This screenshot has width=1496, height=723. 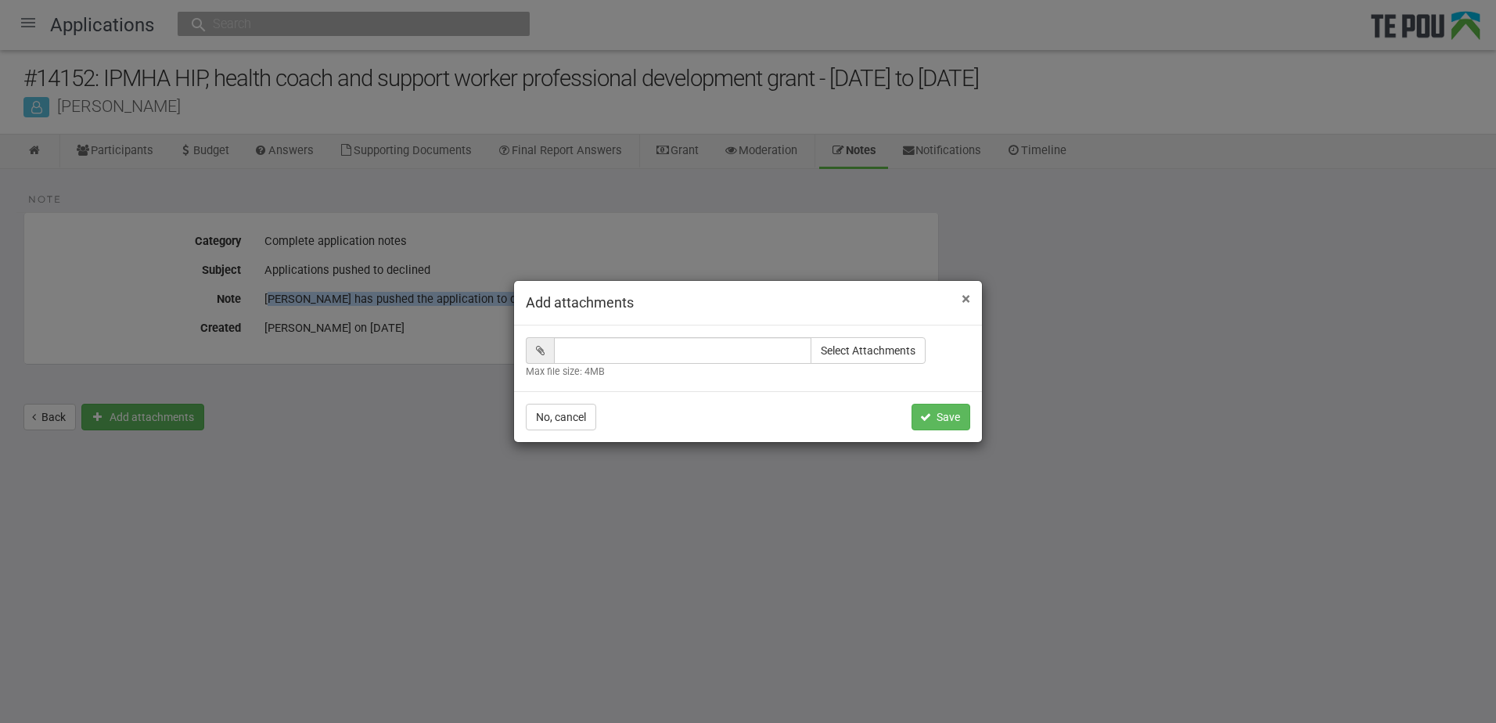 What do you see at coordinates (748, 303) in the screenshot?
I see `h4: Add attachments` at bounding box center [748, 303].